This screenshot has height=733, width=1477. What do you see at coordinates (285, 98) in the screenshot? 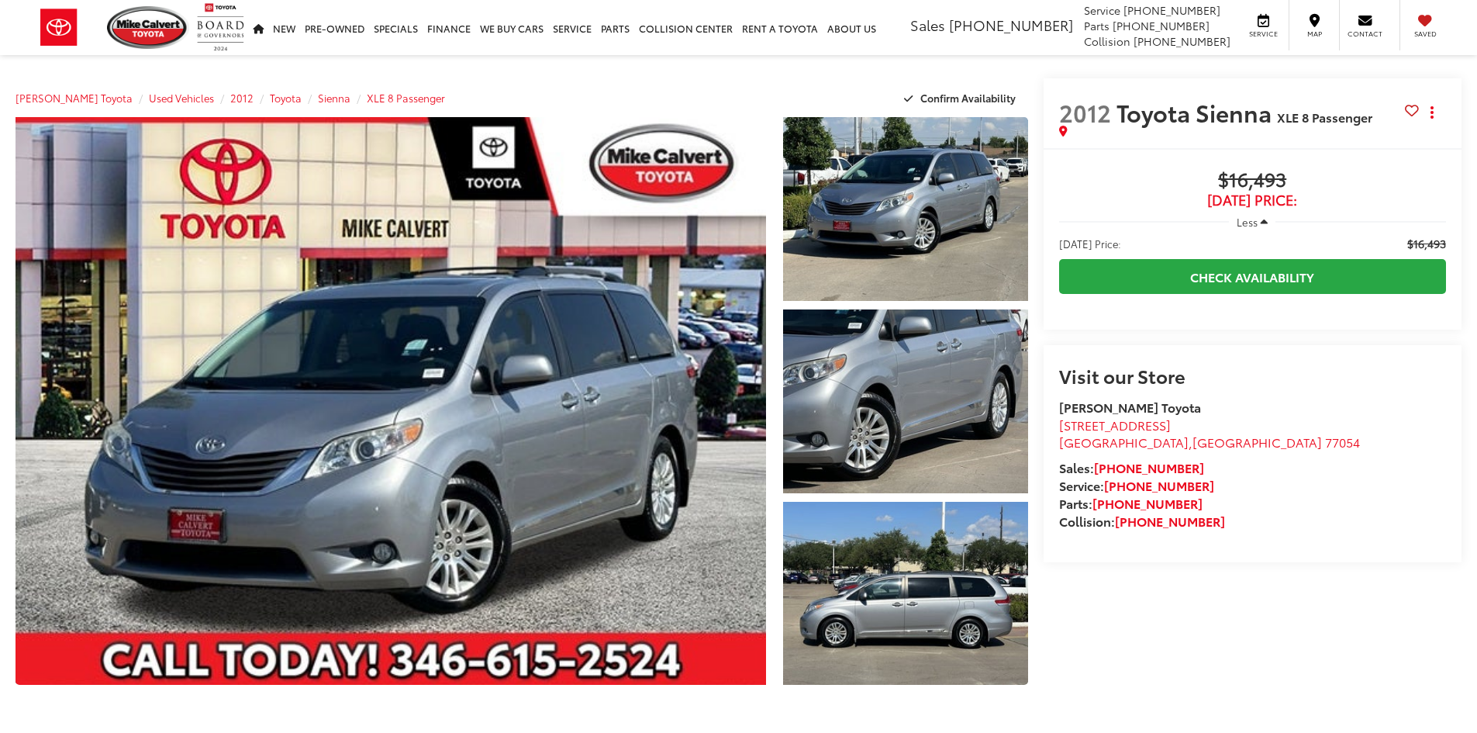
I see `span: Toyota` at bounding box center [285, 98].